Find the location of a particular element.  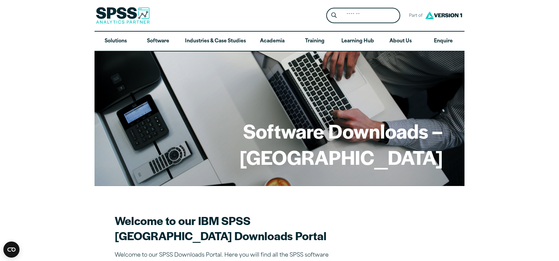

nav: Desktop version of site main menu is located at coordinates (279, 41).